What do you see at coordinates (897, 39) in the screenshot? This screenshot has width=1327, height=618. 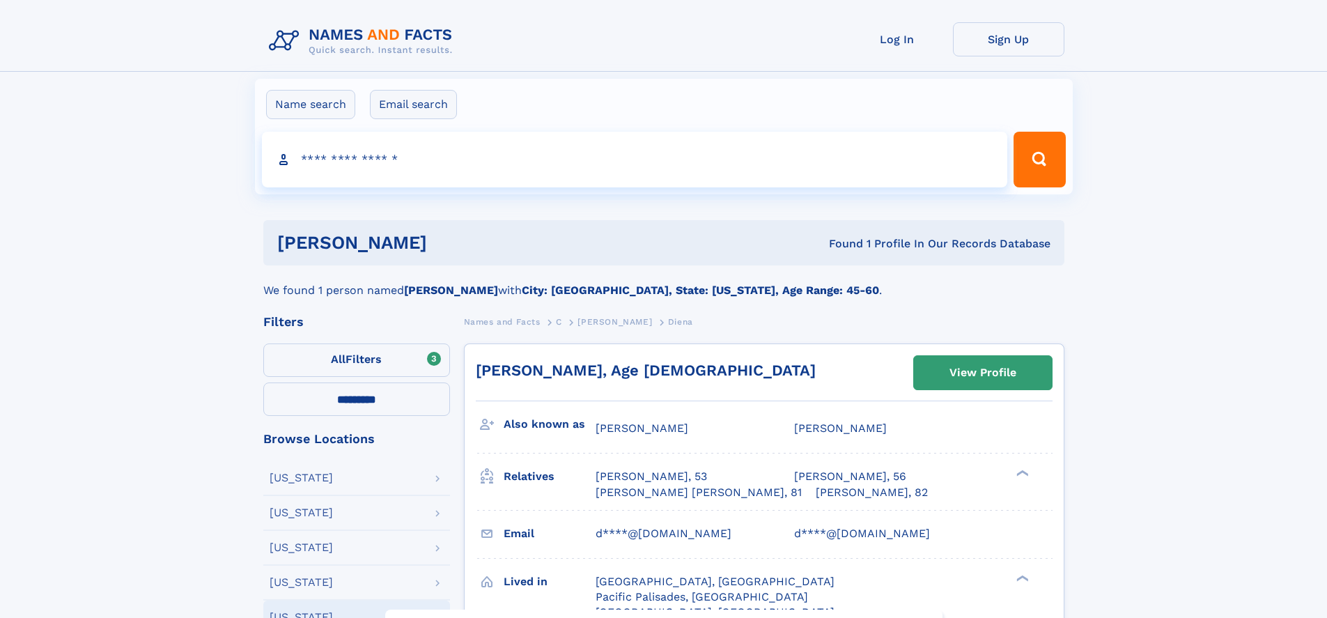 I see `a: Log In` at bounding box center [897, 39].